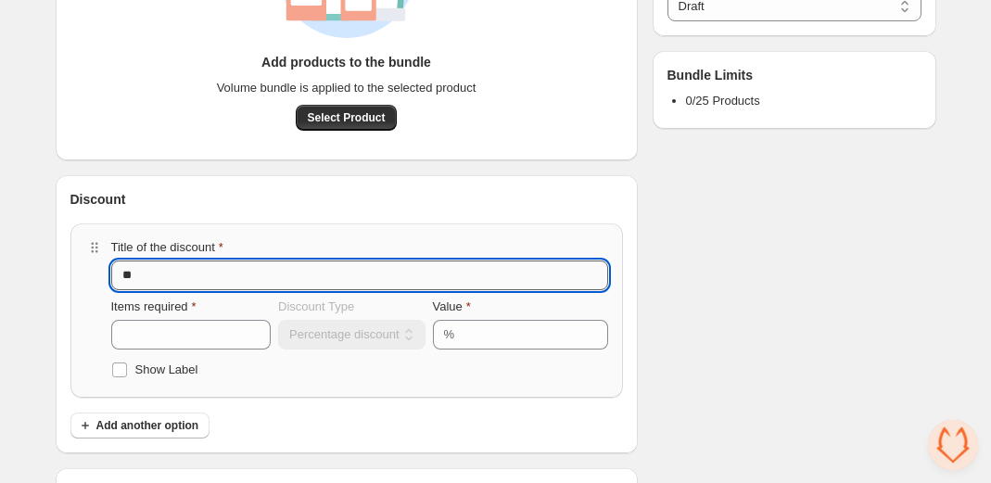  Describe the element at coordinates (98, 199) in the screenshot. I see `h3: Discount` at that location.